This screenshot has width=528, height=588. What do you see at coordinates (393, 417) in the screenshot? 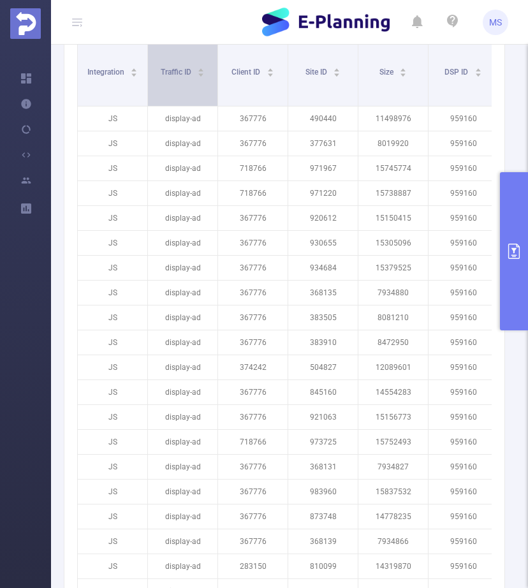
I see `p: 15156773` at bounding box center [393, 417].